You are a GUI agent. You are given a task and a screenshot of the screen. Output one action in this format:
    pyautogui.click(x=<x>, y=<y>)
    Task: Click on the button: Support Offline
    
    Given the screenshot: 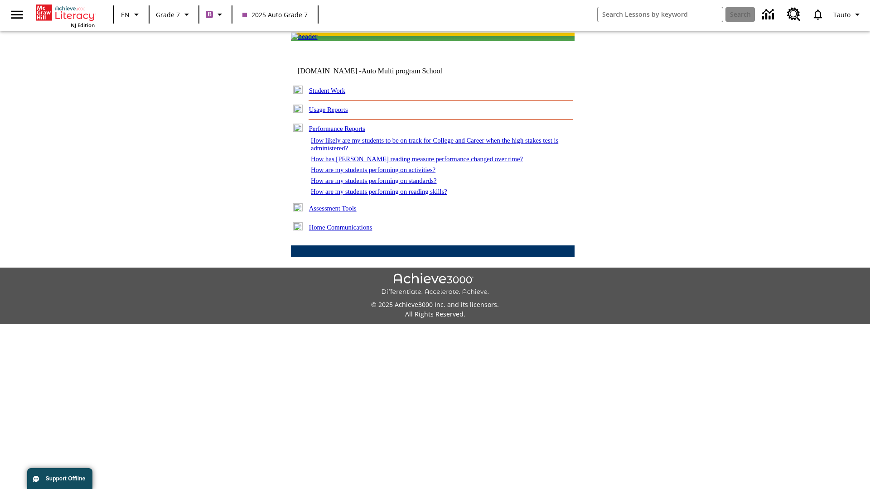 What is the action you would take?
    pyautogui.click(x=60, y=479)
    